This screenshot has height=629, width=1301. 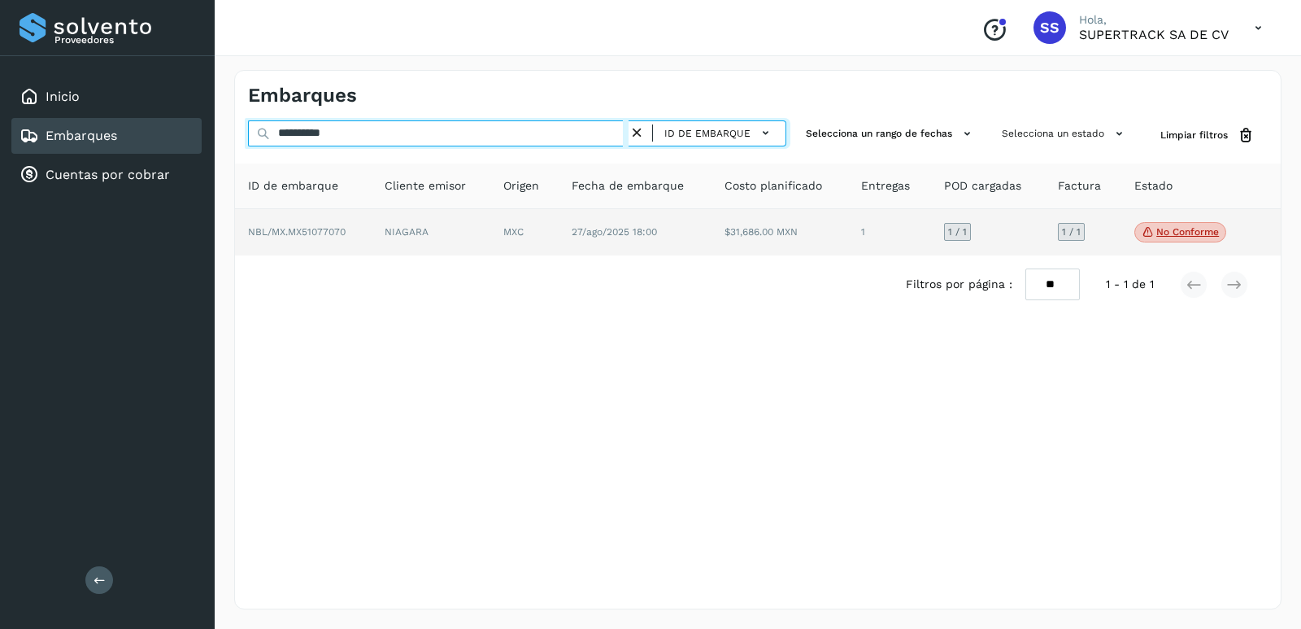 I want to click on td: MXC, so click(x=524, y=233).